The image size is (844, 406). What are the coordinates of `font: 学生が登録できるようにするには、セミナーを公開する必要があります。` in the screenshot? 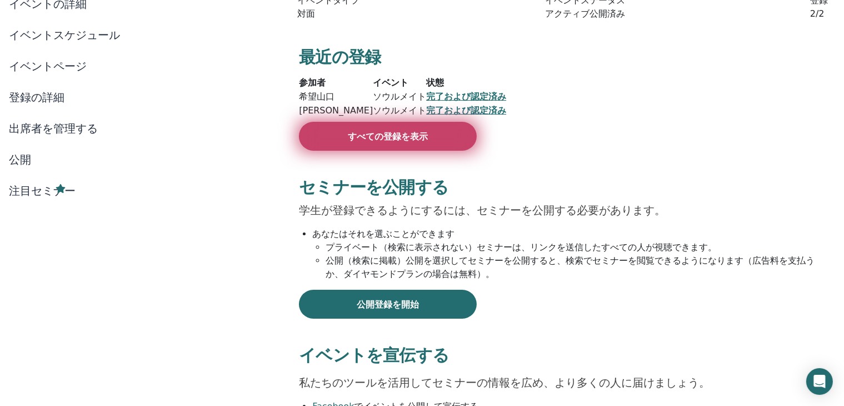 It's located at (482, 210).